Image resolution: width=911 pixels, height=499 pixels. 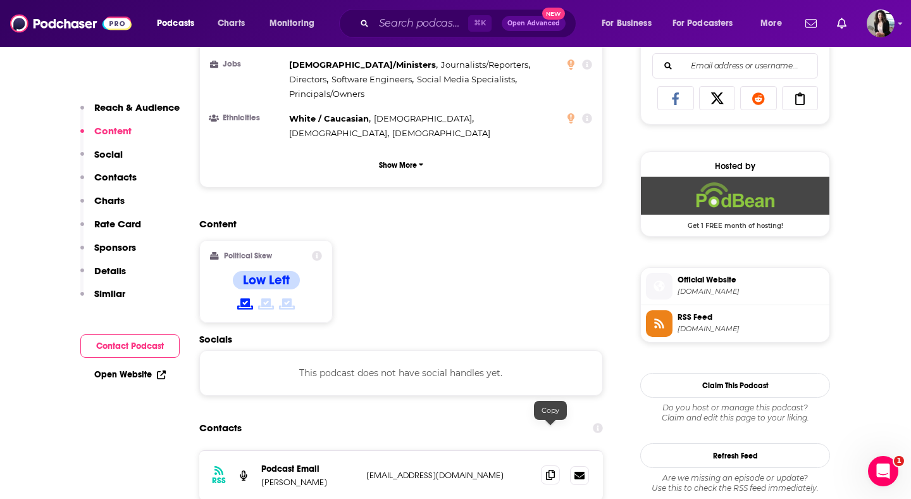 What do you see at coordinates (534, 23) in the screenshot?
I see `span: Open Advanced` at bounding box center [534, 23].